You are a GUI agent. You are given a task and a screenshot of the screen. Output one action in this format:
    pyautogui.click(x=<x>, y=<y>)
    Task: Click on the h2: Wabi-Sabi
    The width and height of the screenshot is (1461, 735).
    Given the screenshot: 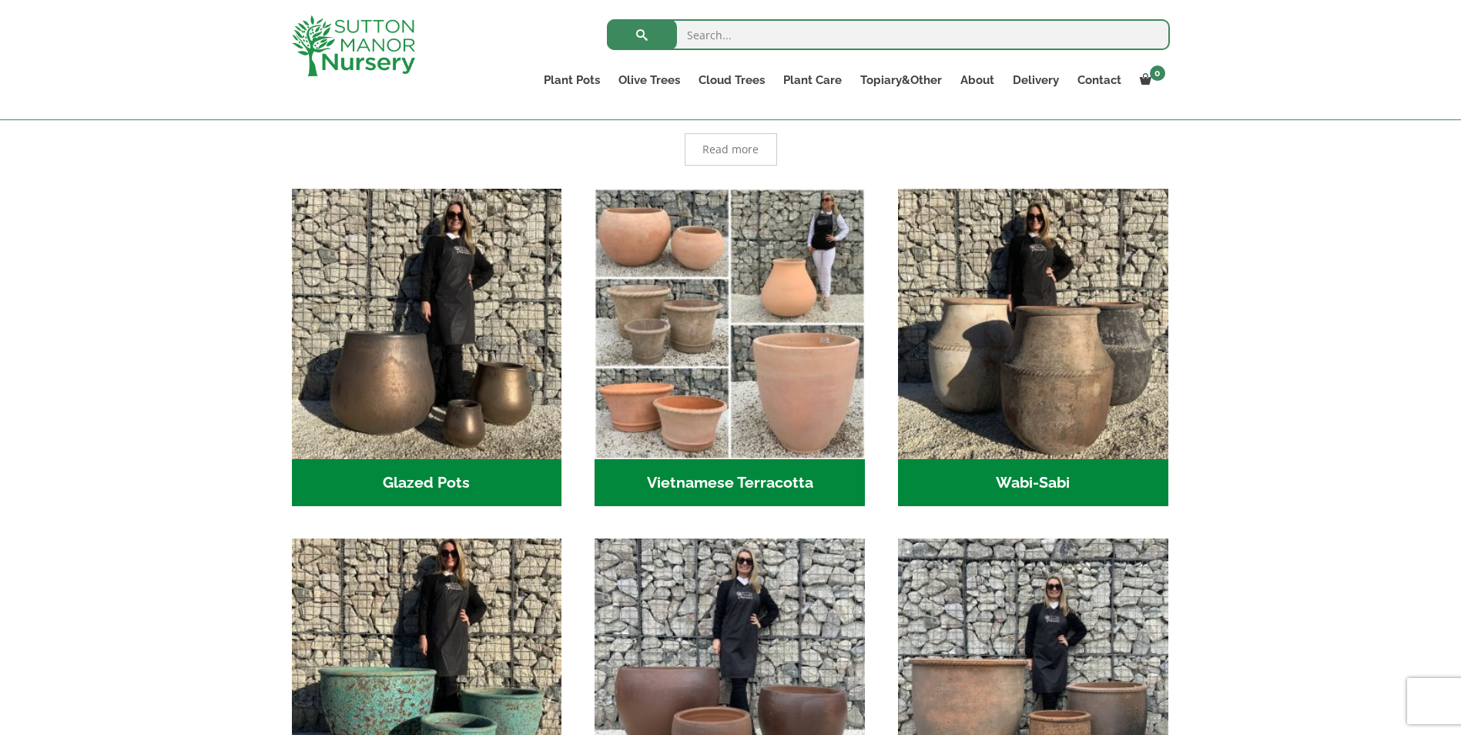 What is the action you would take?
    pyautogui.click(x=1033, y=483)
    